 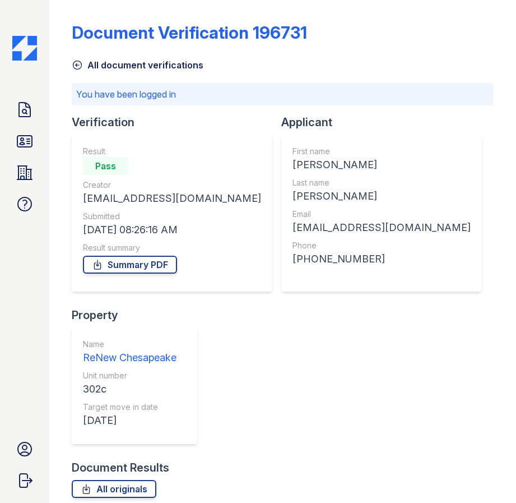 What do you see at coordinates (129, 389) in the screenshot?
I see `div: 302c` at bounding box center [129, 389].